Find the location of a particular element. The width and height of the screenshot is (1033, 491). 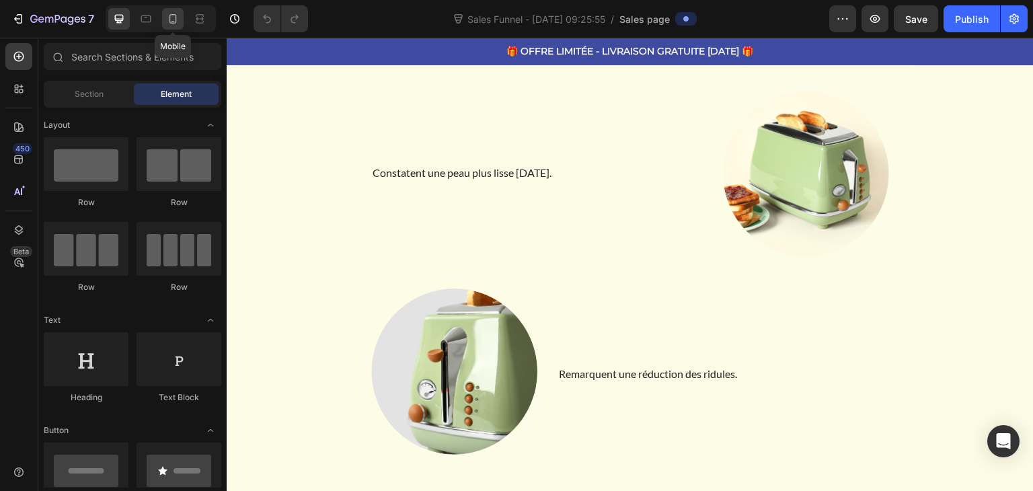

p: Remarquent une réduction des ridules. is located at coordinates (496, 336).